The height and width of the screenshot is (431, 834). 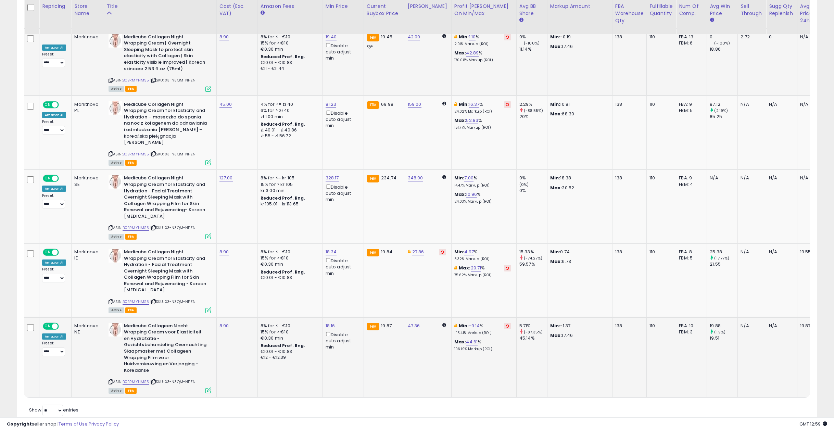 I want to click on p: 14.47% Markup (ROI), so click(x=483, y=186).